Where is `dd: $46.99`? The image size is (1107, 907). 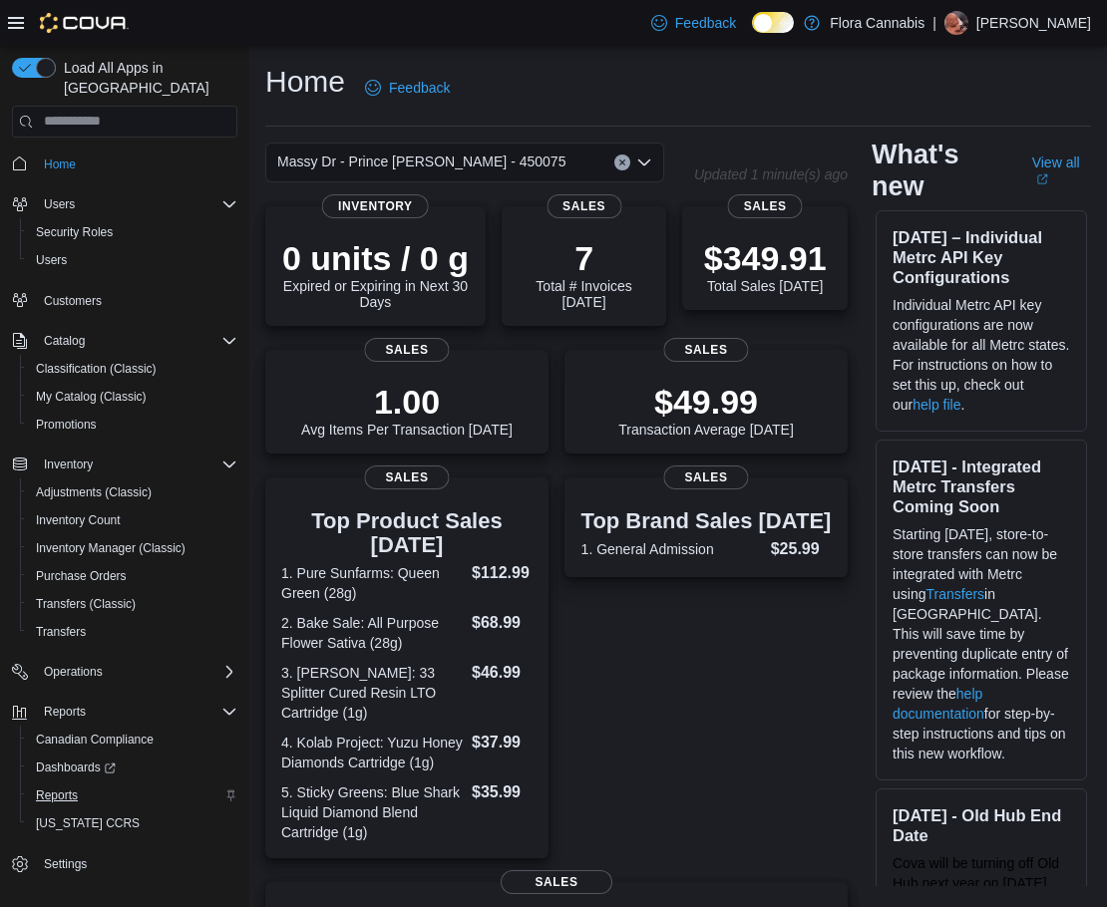
dd: $46.99 is located at coordinates (502, 673).